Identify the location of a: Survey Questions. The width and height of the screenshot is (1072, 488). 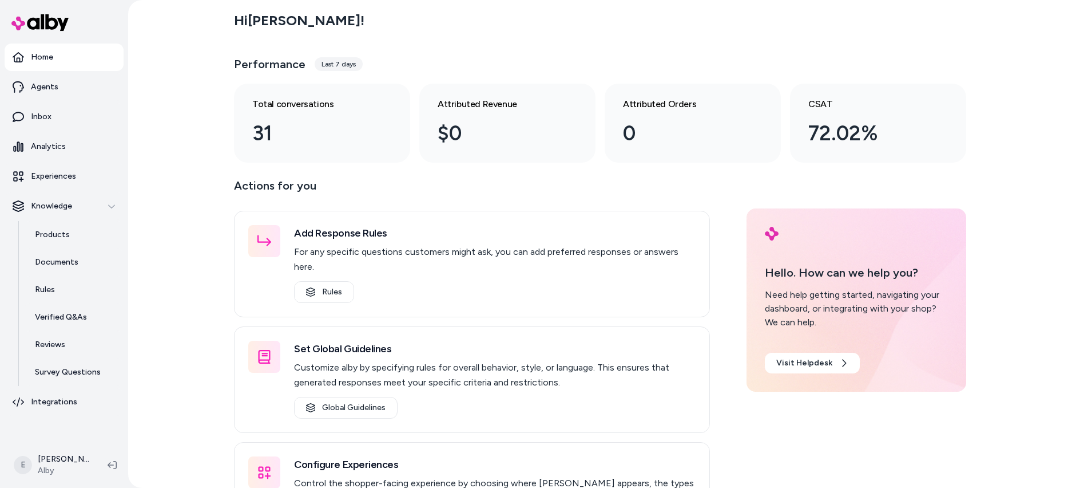
(73, 372).